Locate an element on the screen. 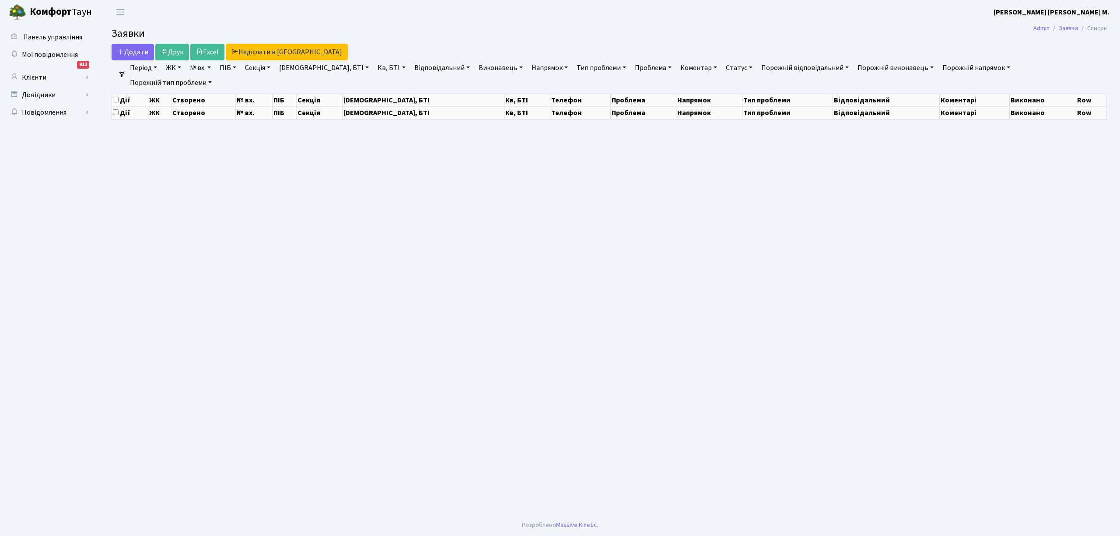  a: Excel is located at coordinates (207, 52).